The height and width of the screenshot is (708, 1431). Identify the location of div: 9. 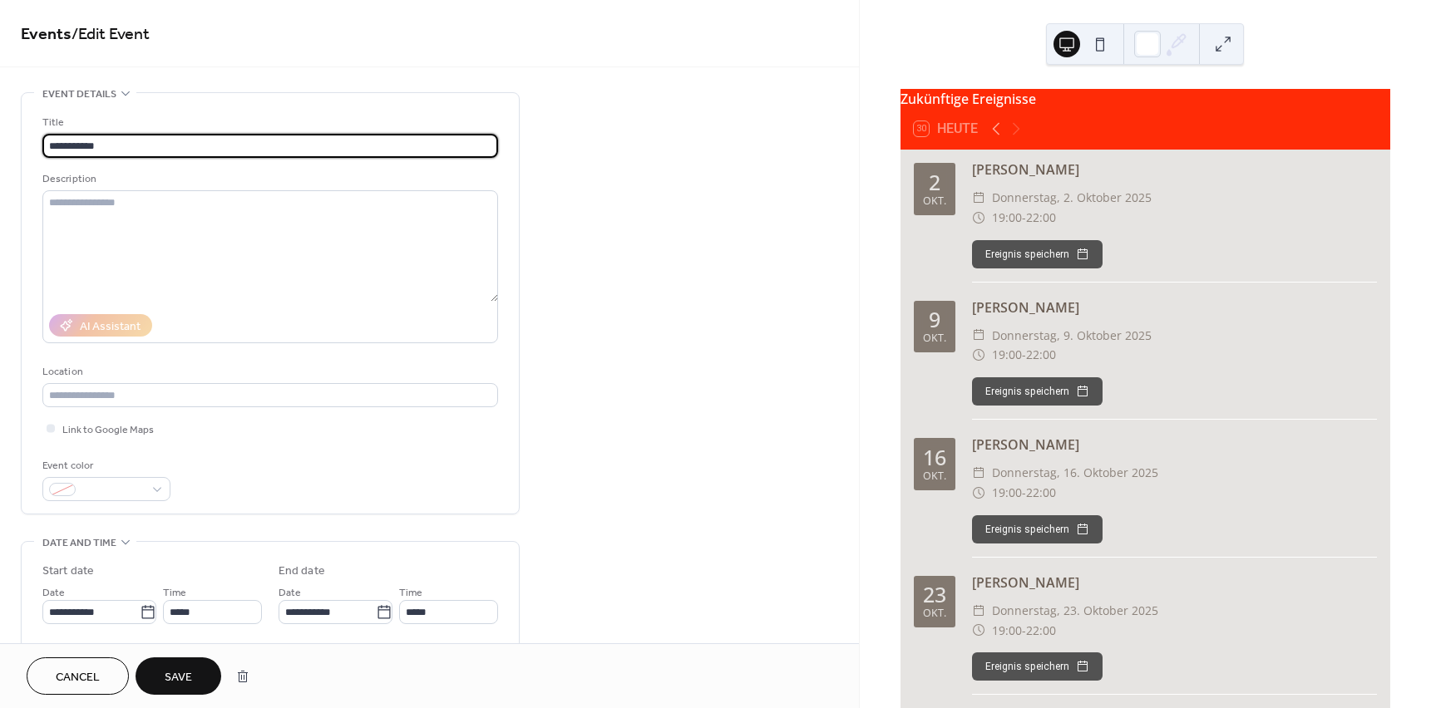
(934, 319).